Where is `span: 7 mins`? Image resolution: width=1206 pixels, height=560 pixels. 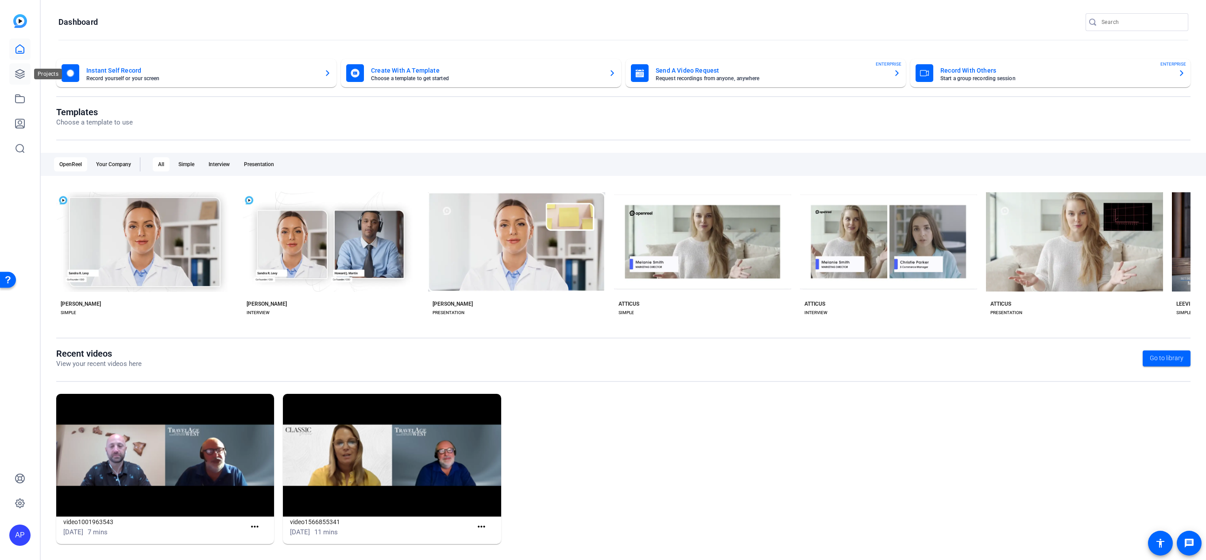
span: 7 mins is located at coordinates (97, 532).